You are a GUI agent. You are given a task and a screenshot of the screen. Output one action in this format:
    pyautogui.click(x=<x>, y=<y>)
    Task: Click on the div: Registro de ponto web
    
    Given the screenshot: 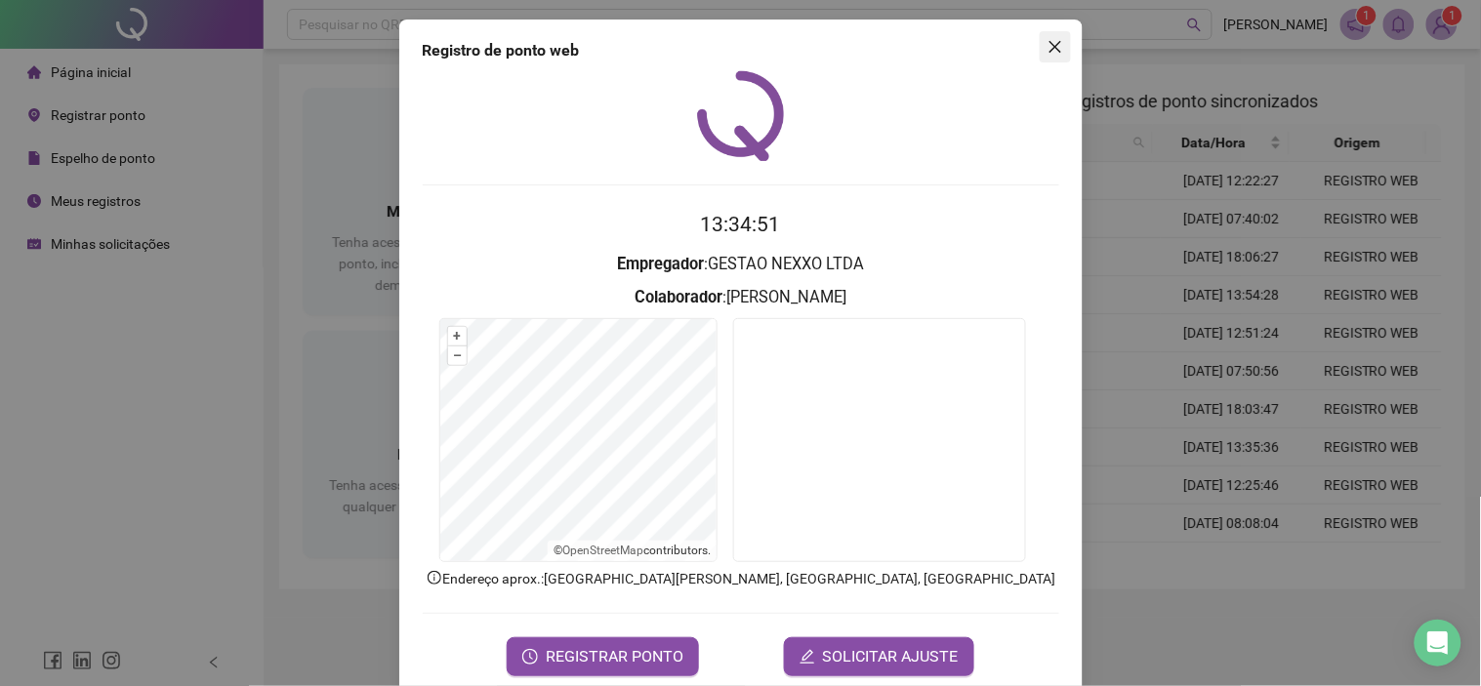 What is the action you would take?
    pyautogui.click(x=741, y=51)
    